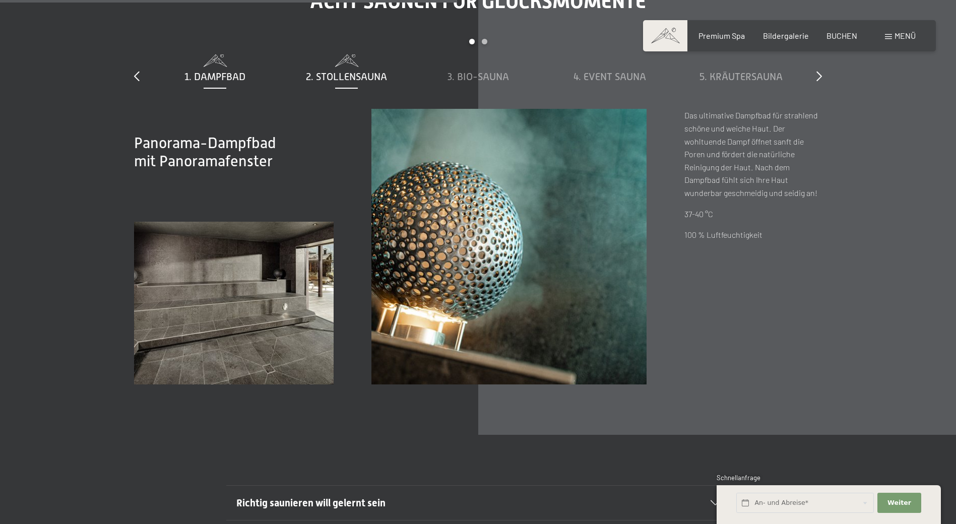 The height and width of the screenshot is (524, 956). What do you see at coordinates (722, 35) in the screenshot?
I see `span: Premium Spa` at bounding box center [722, 35].